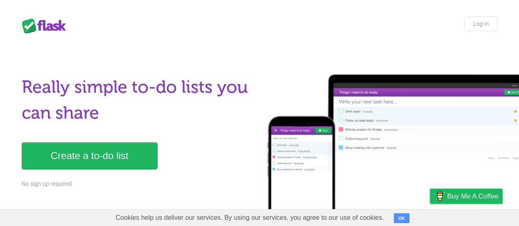  I want to click on img: Buy me a coffee, so click(440, 196).